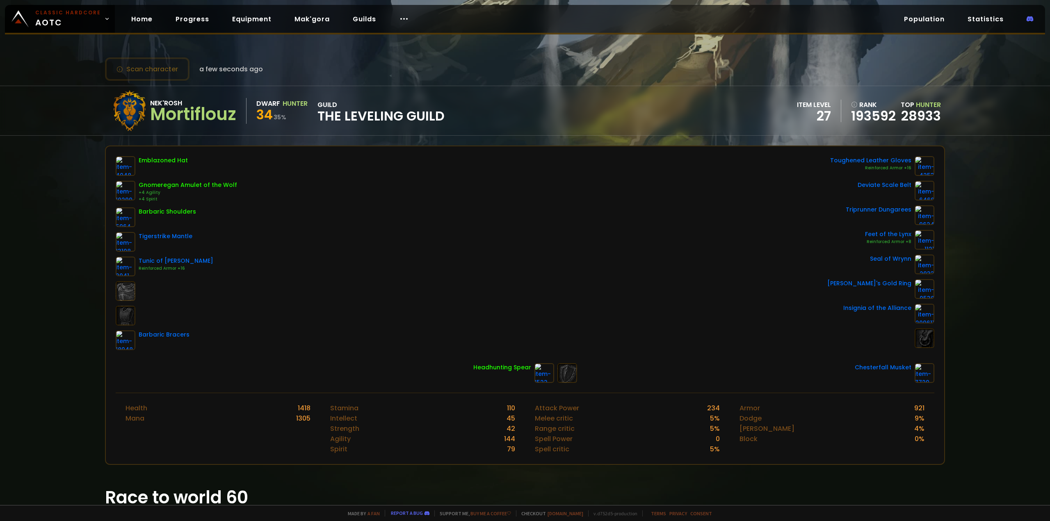 This screenshot has height=521, width=1050. I want to click on div: Toughened Leather Gloves, so click(871, 160).